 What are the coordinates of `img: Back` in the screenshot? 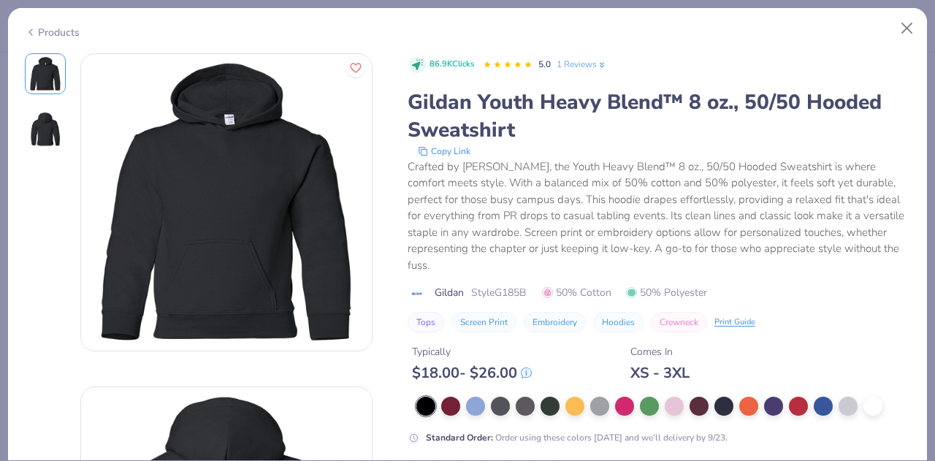 It's located at (45, 129).